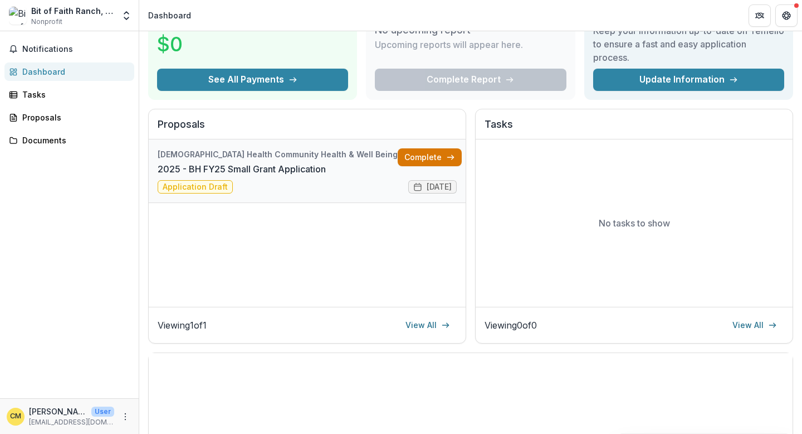 The image size is (802, 434). I want to click on a: 2025 - BH FY25 Small Grant Application, so click(242, 169).